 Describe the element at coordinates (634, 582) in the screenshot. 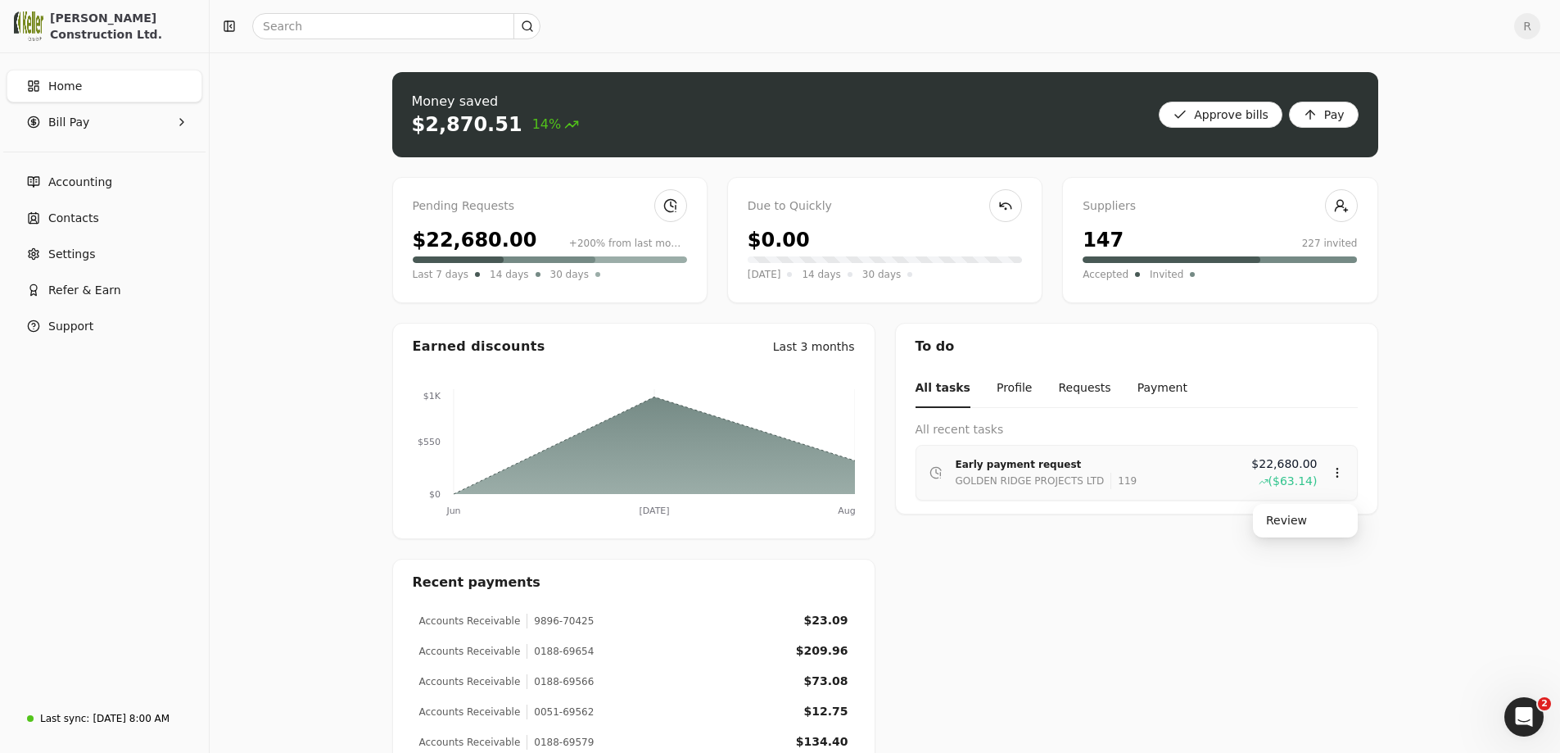

I see `div: Recent payments` at that location.